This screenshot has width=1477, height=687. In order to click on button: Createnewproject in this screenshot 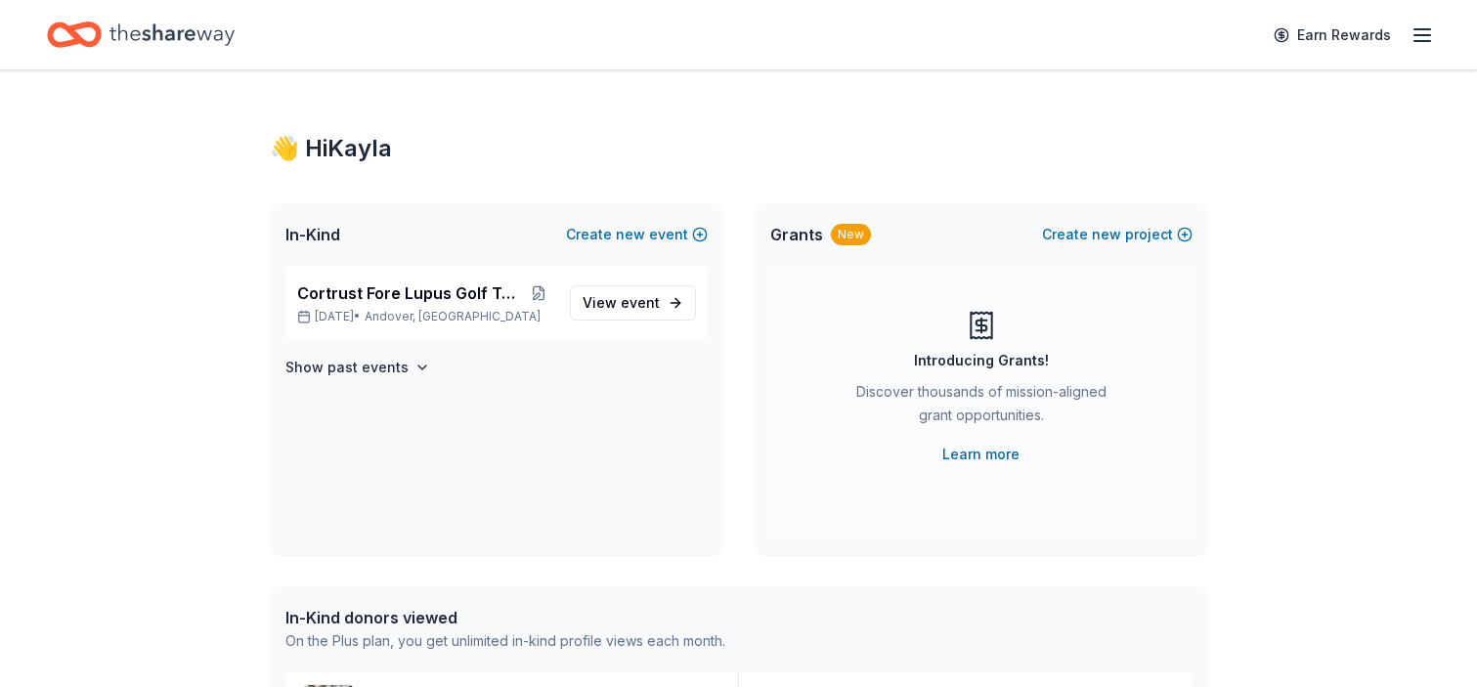, I will do `click(1118, 235)`.